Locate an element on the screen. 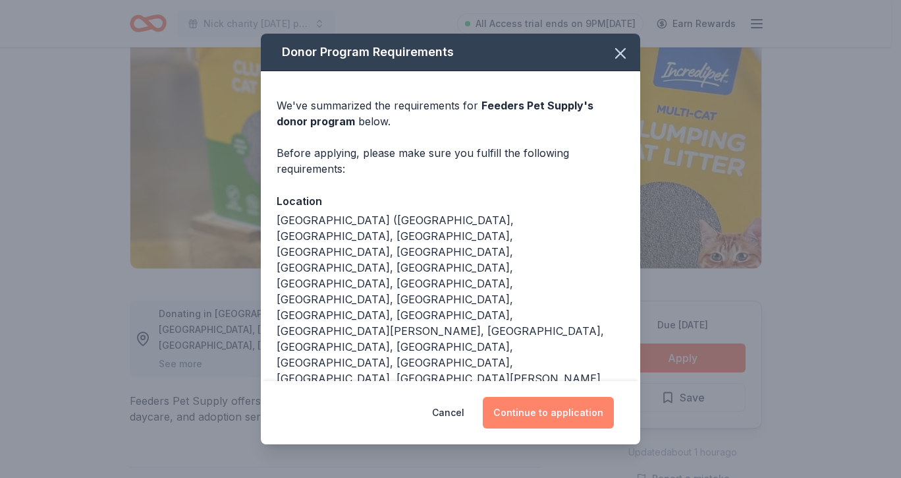 The image size is (901, 478). button: Continue to application is located at coordinates (548, 412).